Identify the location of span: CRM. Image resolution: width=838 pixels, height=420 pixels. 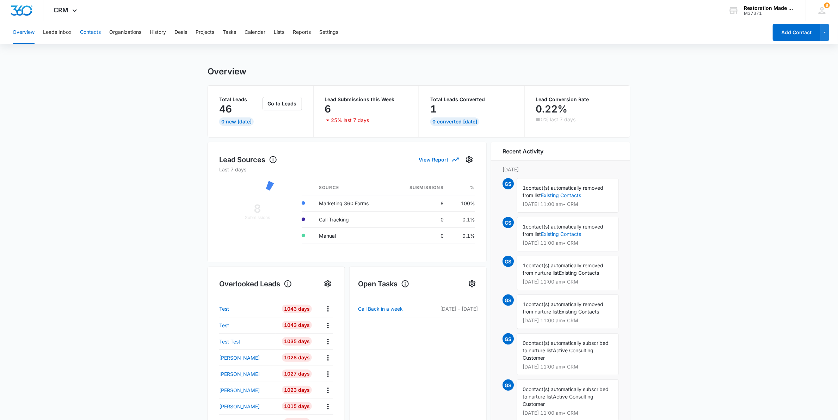
(61, 10).